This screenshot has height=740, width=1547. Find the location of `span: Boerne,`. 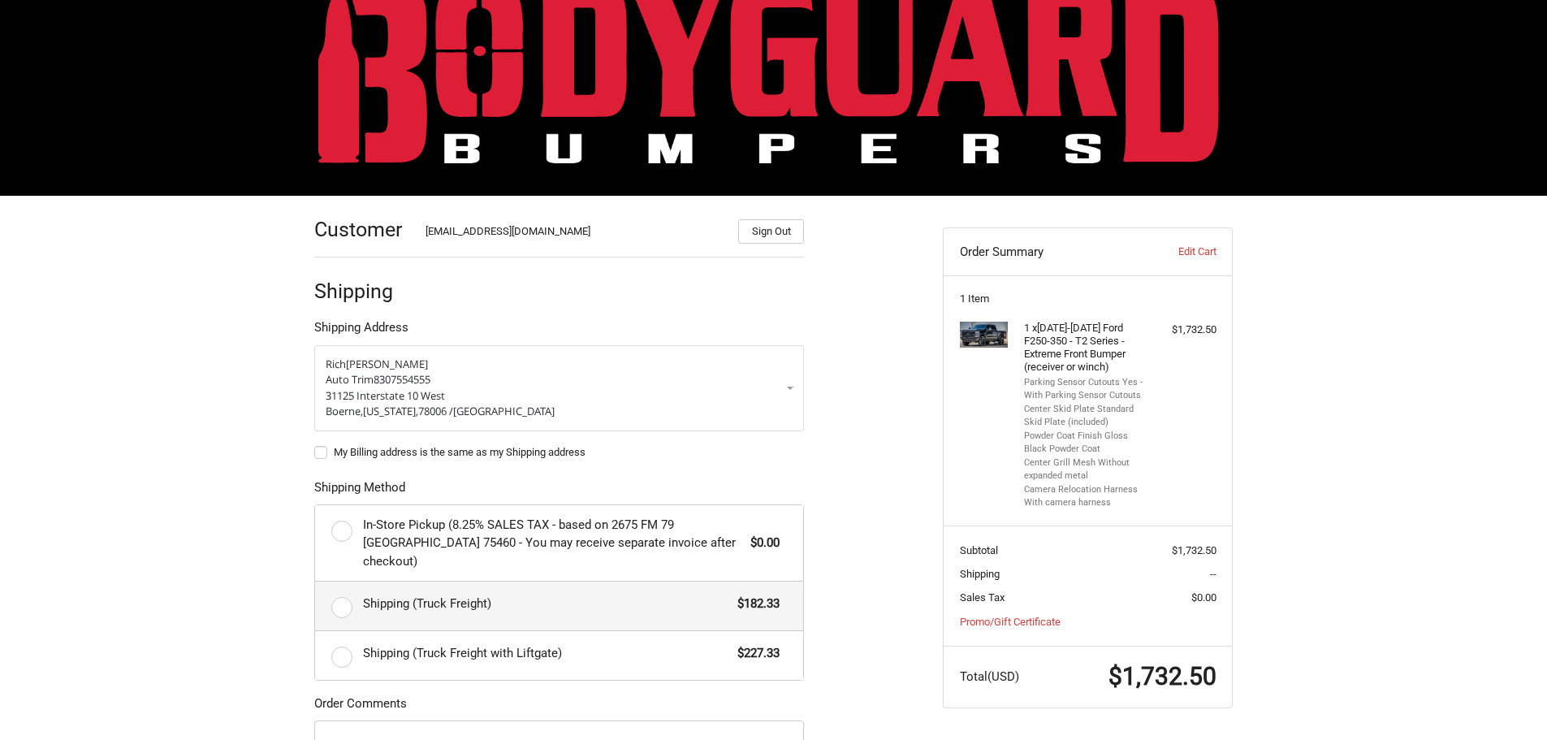

span: Boerne, is located at coordinates (344, 411).